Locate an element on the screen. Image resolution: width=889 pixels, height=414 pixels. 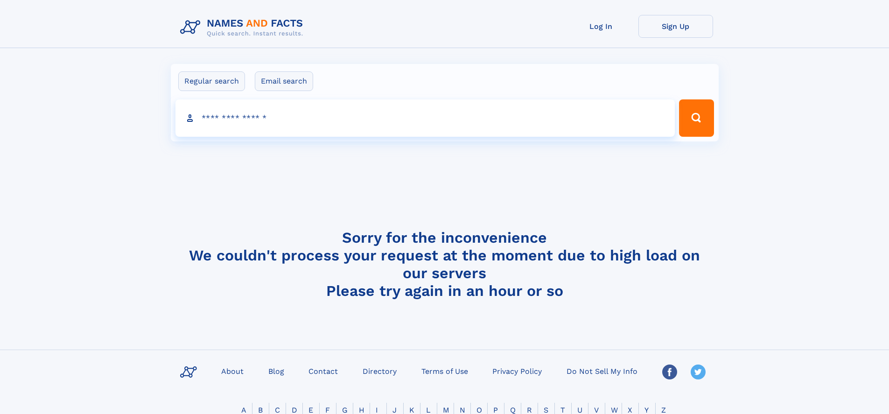
a: Log In is located at coordinates (601, 26).